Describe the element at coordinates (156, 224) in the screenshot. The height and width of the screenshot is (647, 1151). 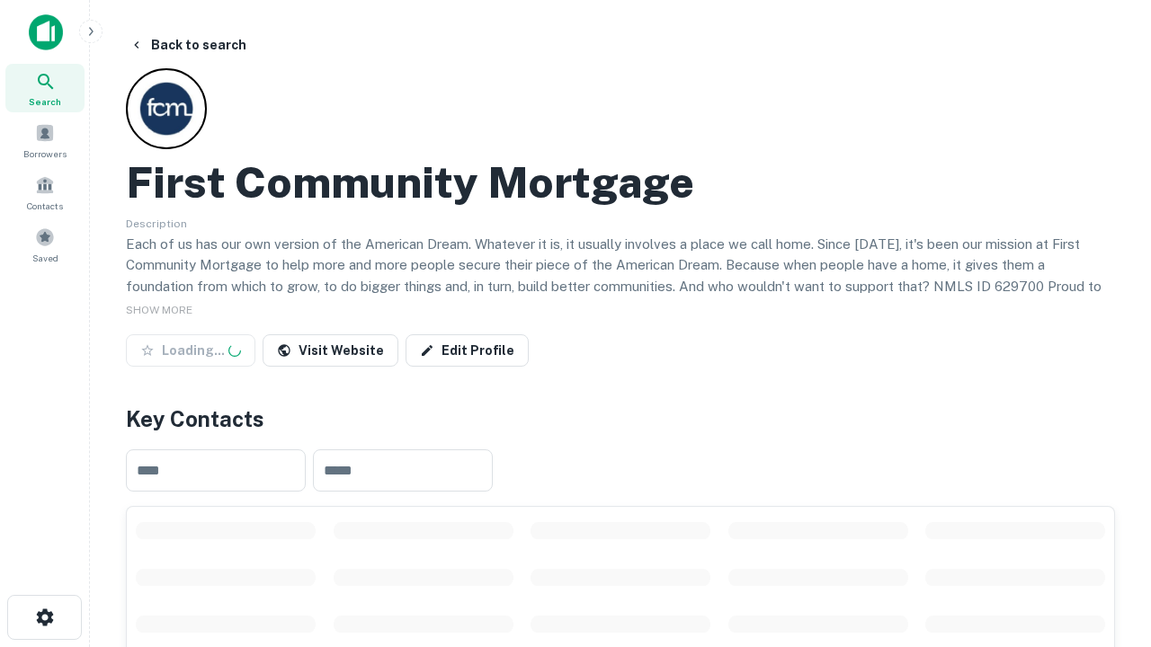
I see `span: Description` at that location.